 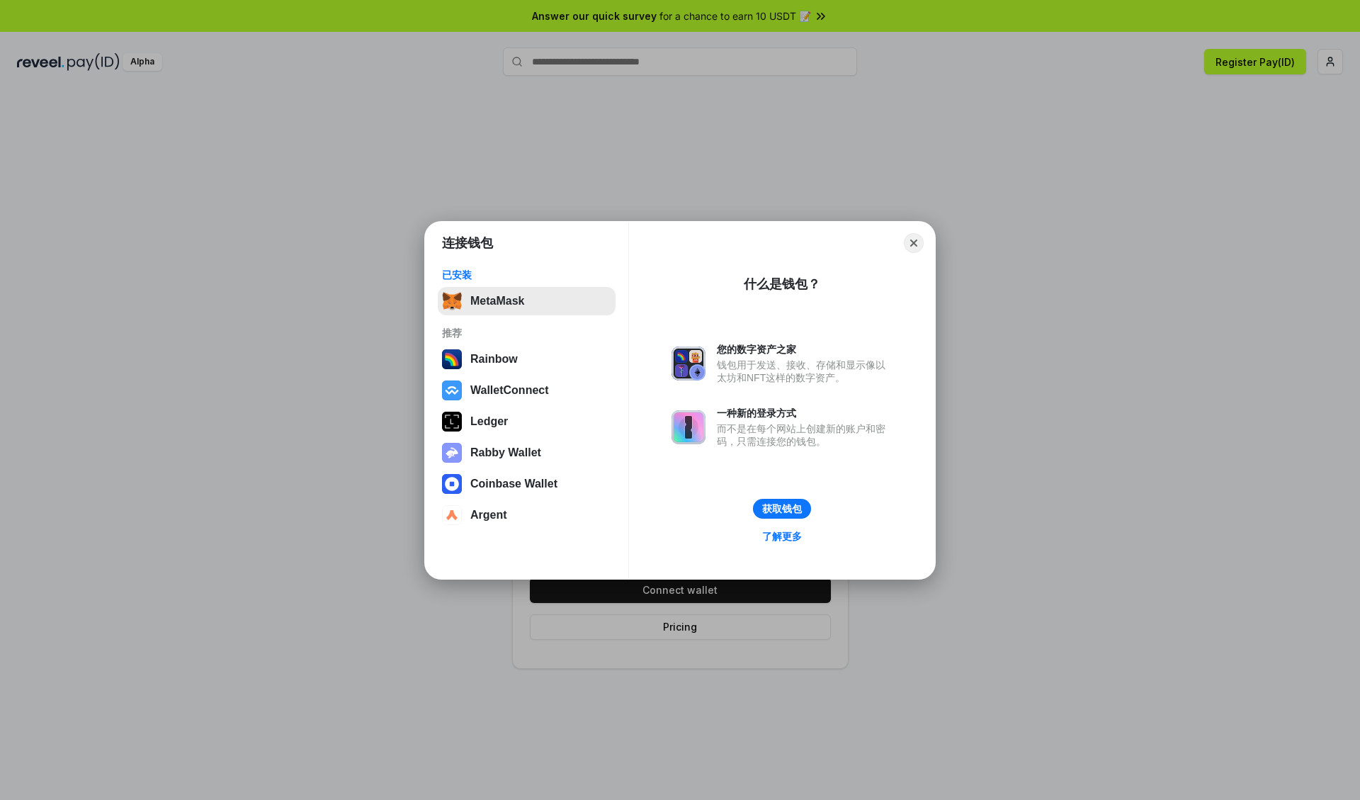 I want to click on div: 您的数字资产之家, so click(x=804, y=349).